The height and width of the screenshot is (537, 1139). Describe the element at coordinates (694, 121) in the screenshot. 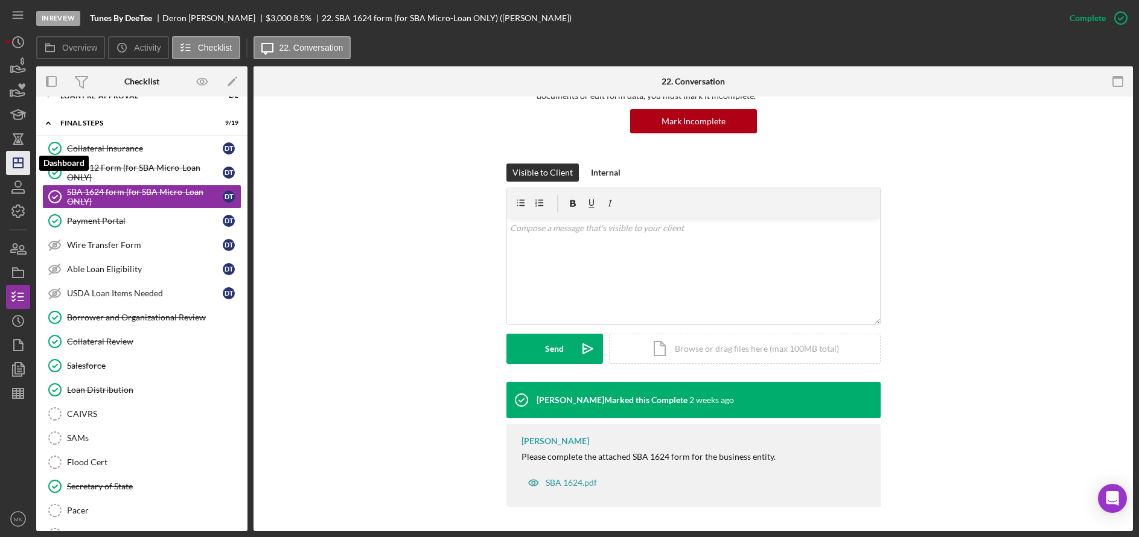

I see `button: Mark Incomplete` at that location.